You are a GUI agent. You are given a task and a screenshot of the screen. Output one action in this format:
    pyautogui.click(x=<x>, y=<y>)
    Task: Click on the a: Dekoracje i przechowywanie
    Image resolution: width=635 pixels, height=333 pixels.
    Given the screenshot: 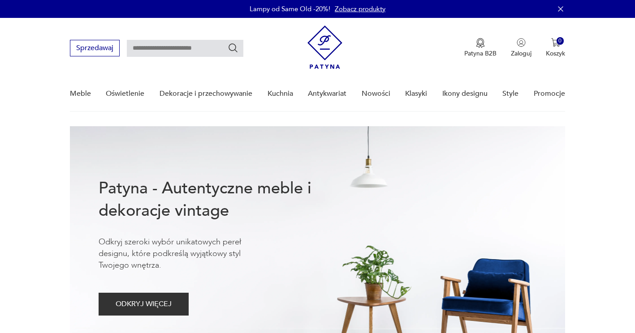 What is the action you would take?
    pyautogui.click(x=206, y=94)
    